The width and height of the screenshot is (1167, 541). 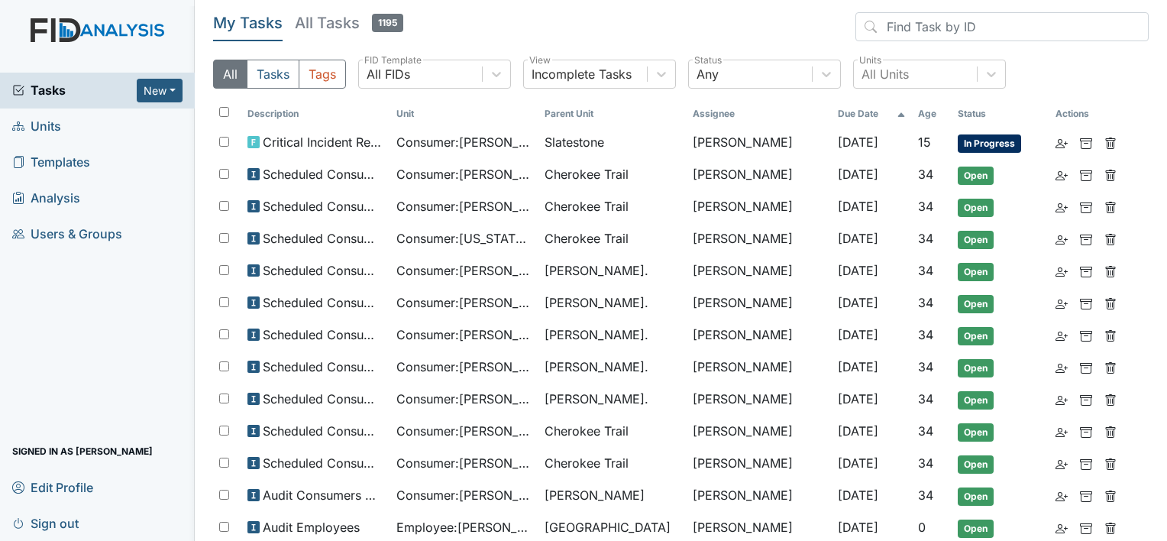 I want to click on span: Critical Incident Report, so click(x=323, y=142).